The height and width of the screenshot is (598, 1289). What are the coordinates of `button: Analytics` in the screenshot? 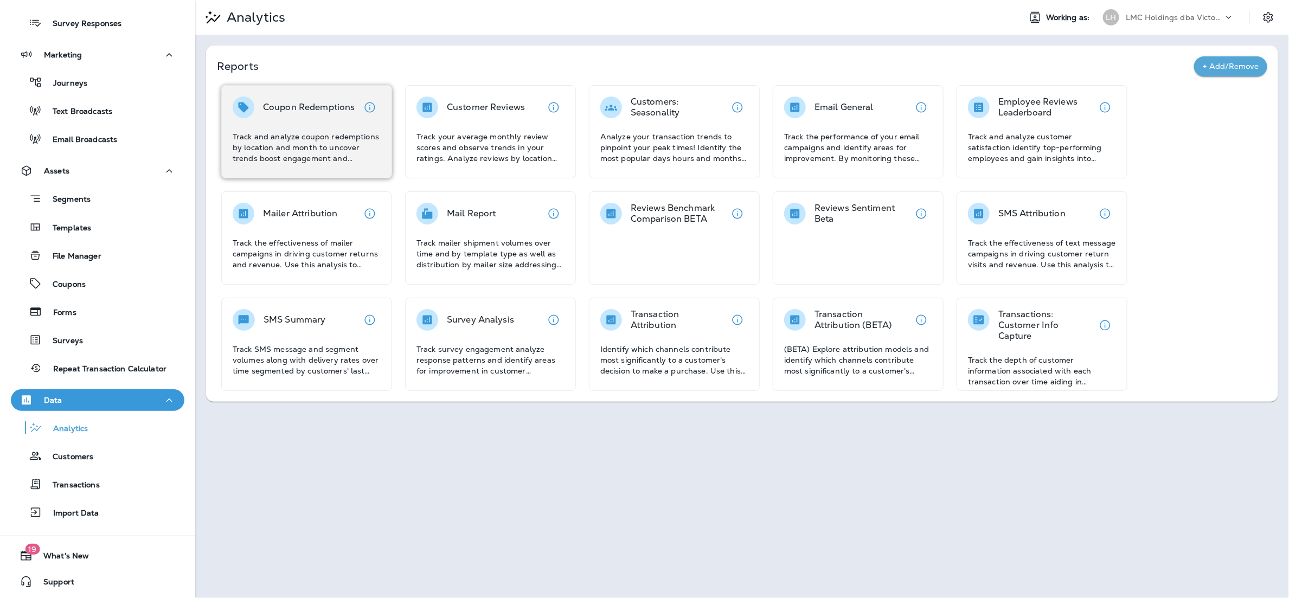 It's located at (98, 428).